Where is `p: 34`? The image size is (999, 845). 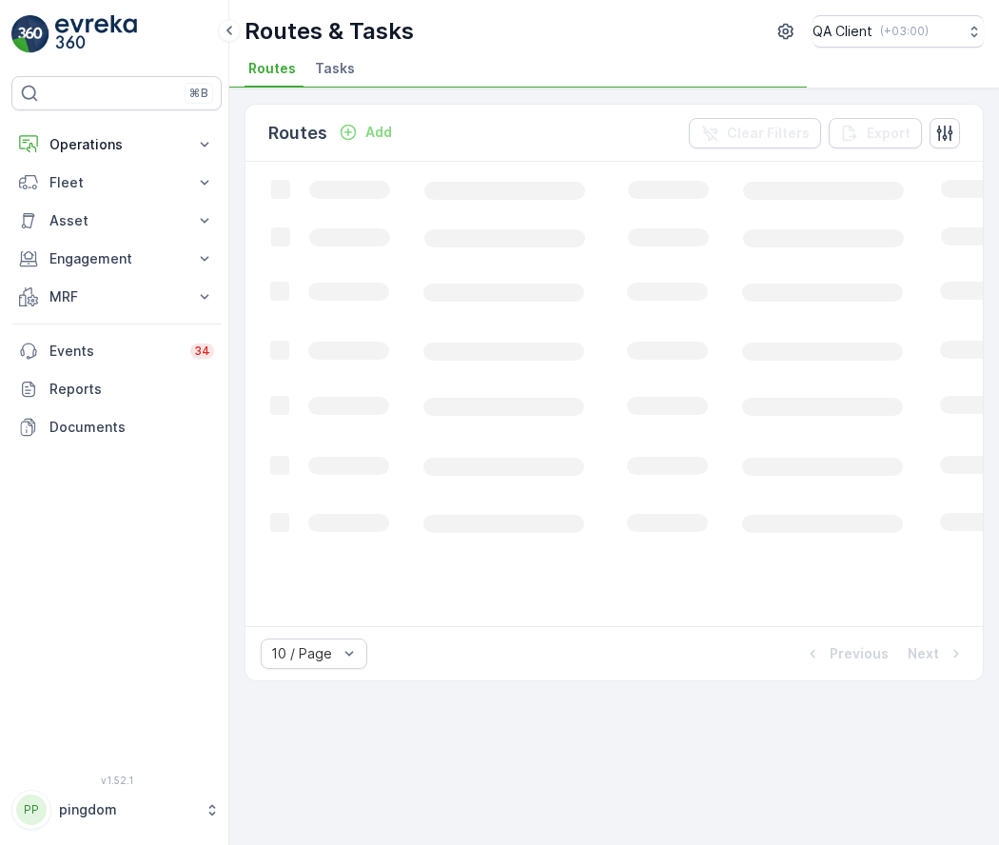 p: 34 is located at coordinates (202, 351).